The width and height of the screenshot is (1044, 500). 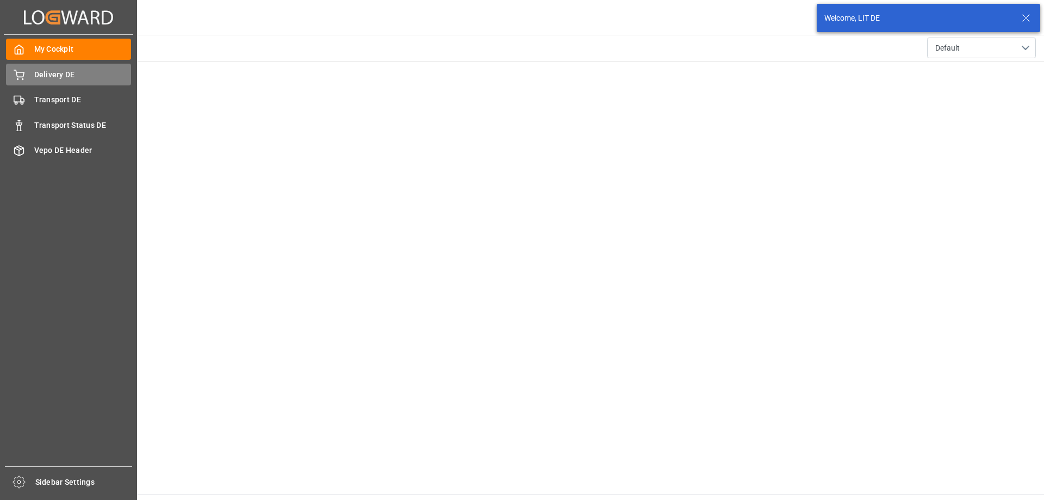 What do you see at coordinates (84, 482) in the screenshot?
I see `span: Sidebar Settings` at bounding box center [84, 482].